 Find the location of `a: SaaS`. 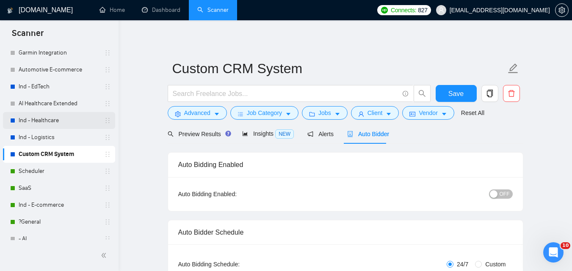

a: SaaS is located at coordinates (59, 188).